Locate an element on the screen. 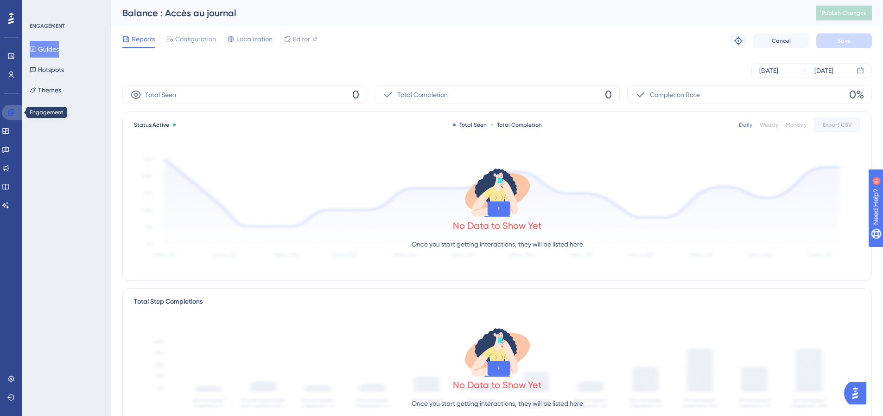 This screenshot has height=416, width=883. div: Total Step Completions is located at coordinates (168, 301).